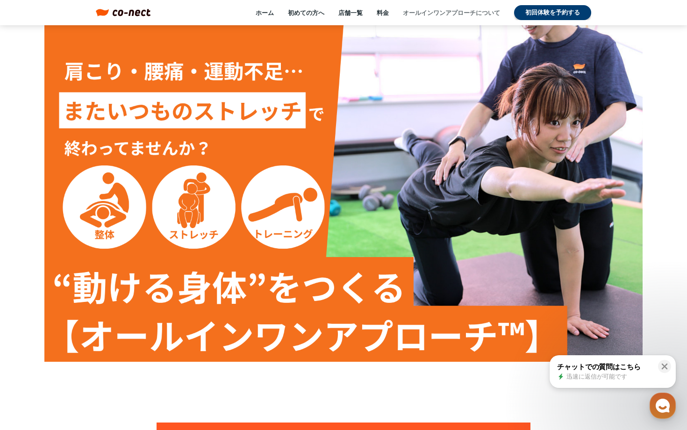 The width and height of the screenshot is (687, 430). What do you see at coordinates (383, 13) in the screenshot?
I see `a: 料金` at bounding box center [383, 13].